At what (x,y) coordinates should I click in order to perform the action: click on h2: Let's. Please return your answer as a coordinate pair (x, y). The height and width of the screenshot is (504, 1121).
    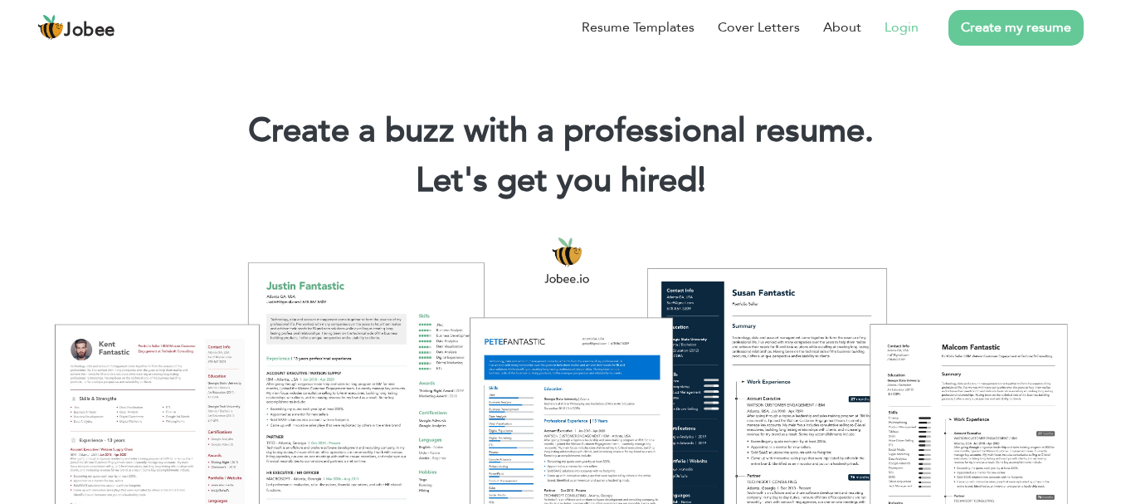
    Looking at the image, I should click on (560, 181).